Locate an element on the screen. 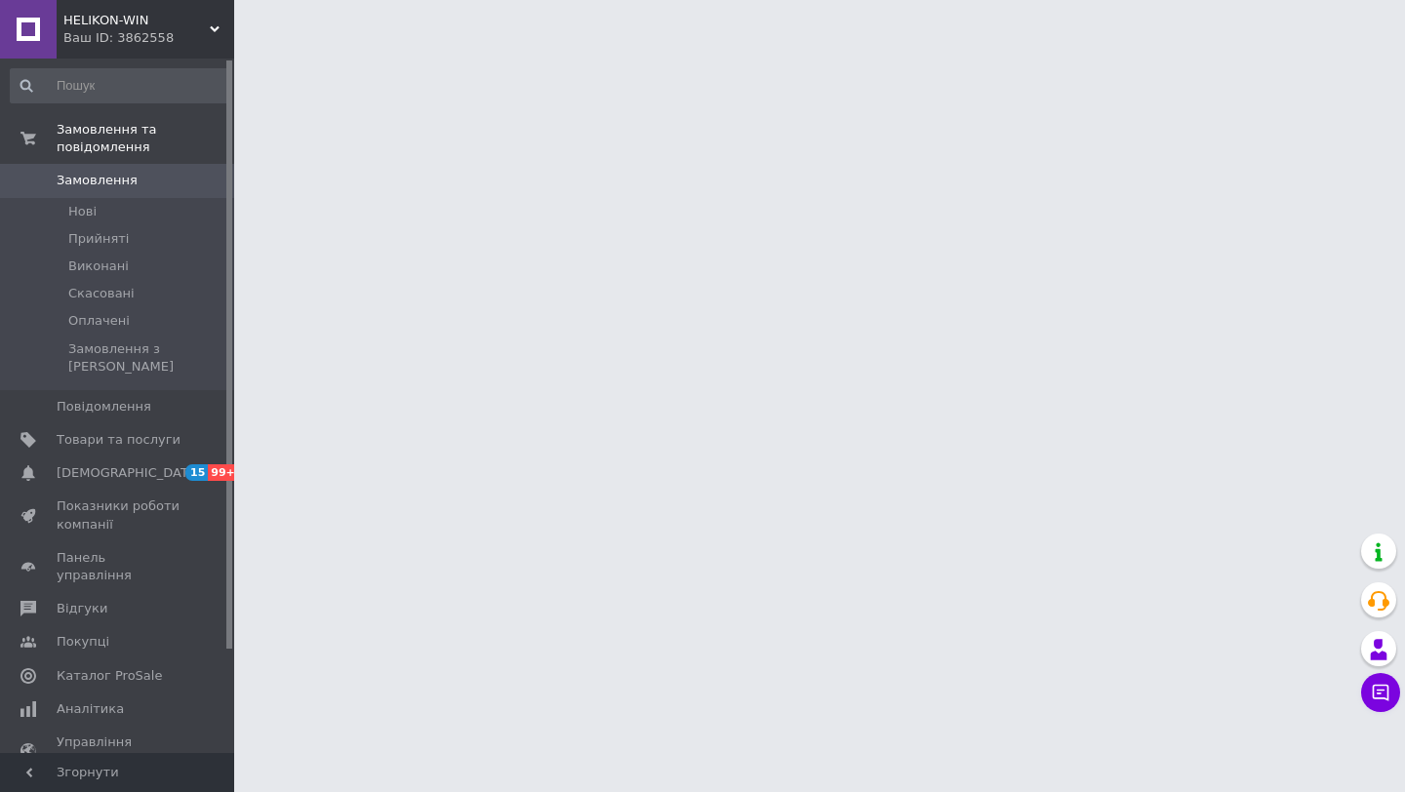  span: Нові is located at coordinates (82, 212).